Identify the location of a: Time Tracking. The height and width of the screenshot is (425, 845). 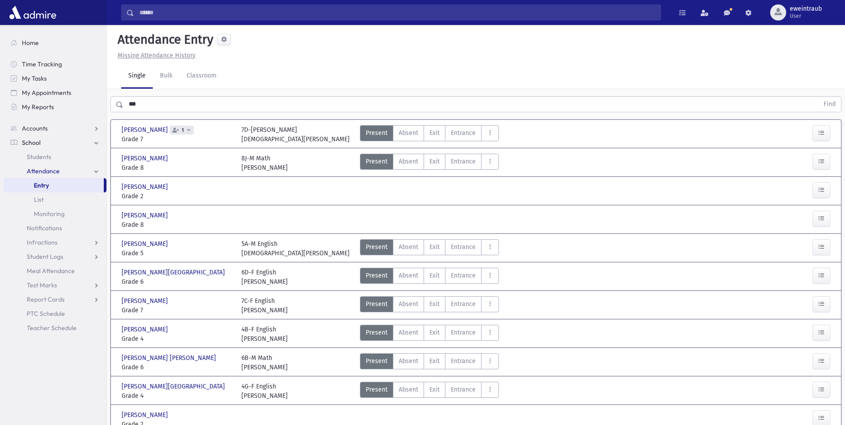
(55, 64).